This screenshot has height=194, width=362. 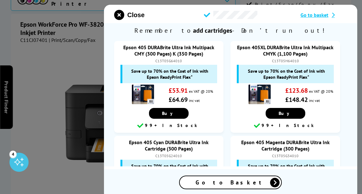 I want to click on span: Close, so click(x=136, y=15).